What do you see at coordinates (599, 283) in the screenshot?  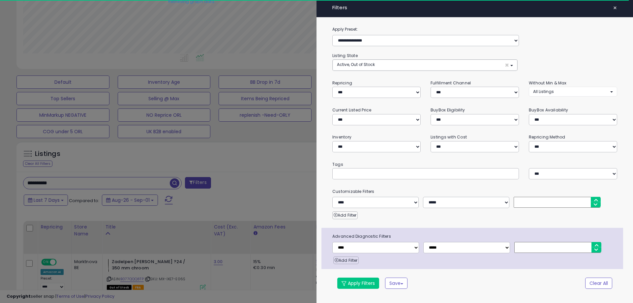 I see `button: Clear All` at bounding box center [599, 283].